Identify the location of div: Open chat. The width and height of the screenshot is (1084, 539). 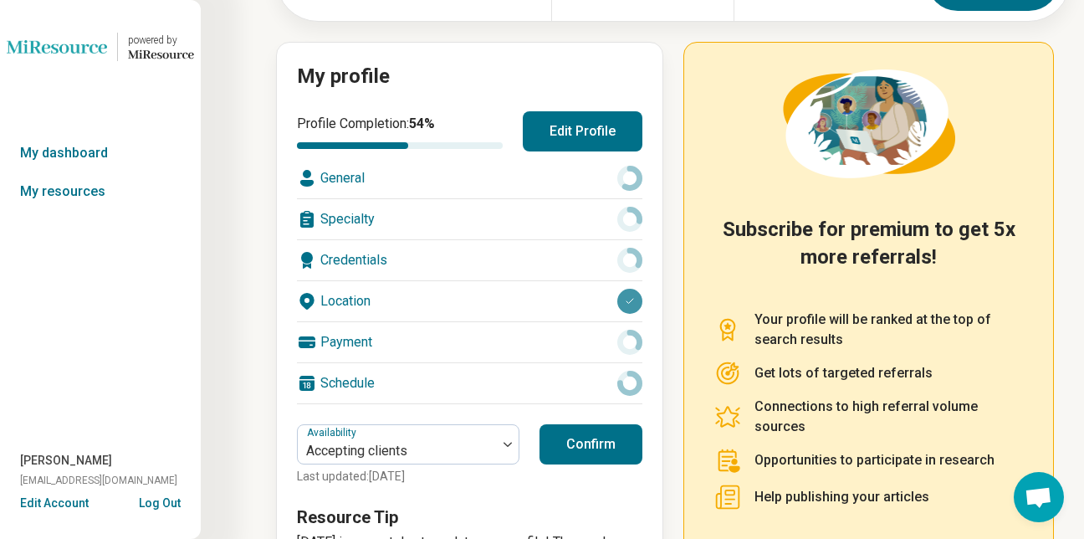
(1039, 497).